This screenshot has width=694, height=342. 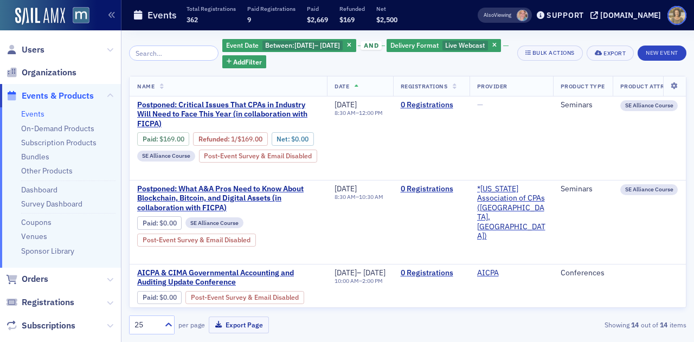 I want to click on a: Other Products, so click(x=47, y=171).